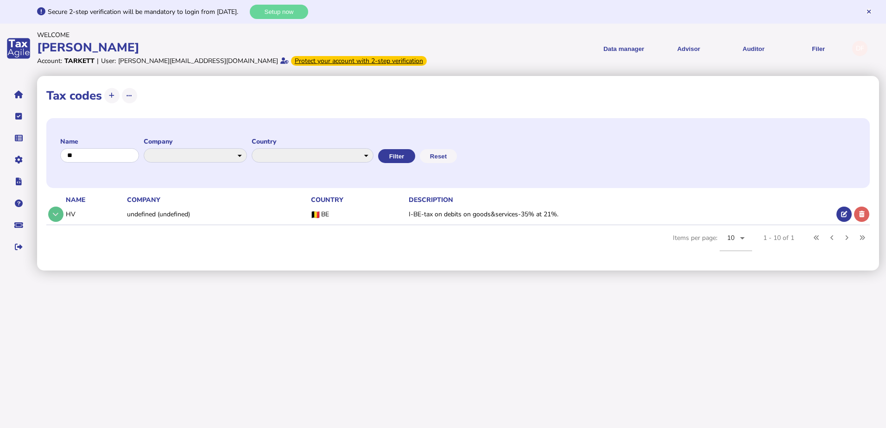 The image size is (886, 428). What do you see at coordinates (217, 214) in the screenshot?
I see `td: undefined (undefined)` at bounding box center [217, 214].